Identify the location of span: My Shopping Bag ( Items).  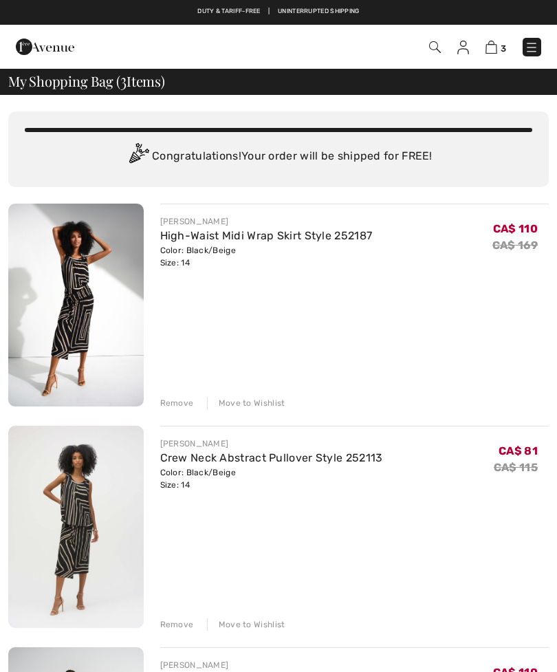
(87, 81).